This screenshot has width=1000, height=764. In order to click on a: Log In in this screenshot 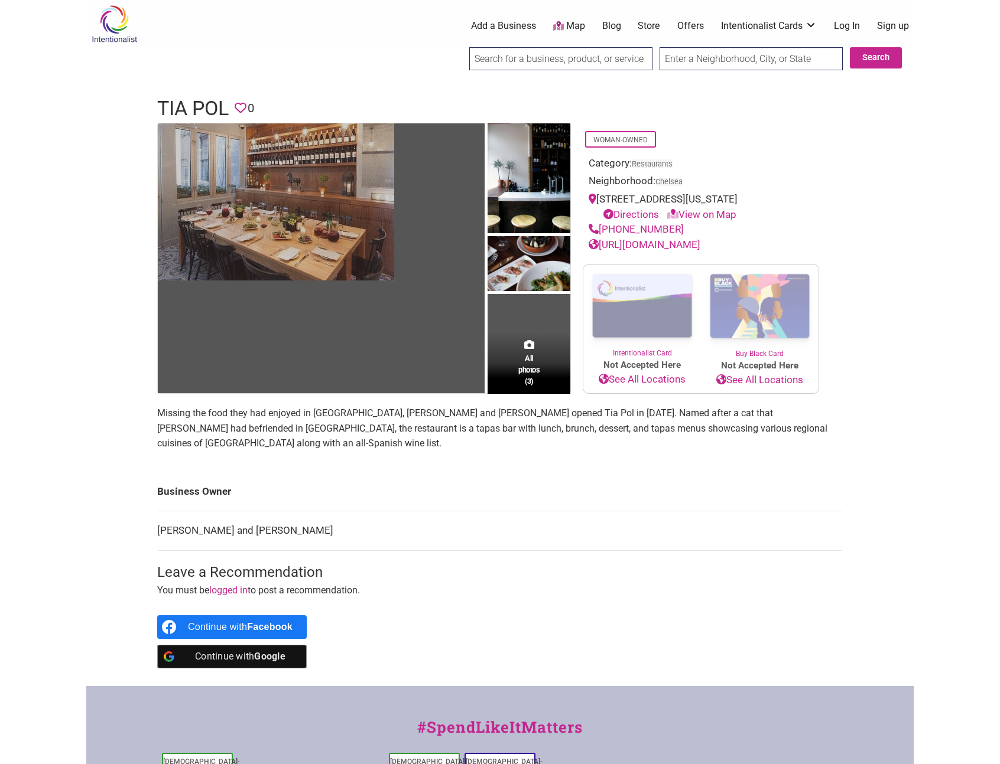, I will do `click(847, 26)`.